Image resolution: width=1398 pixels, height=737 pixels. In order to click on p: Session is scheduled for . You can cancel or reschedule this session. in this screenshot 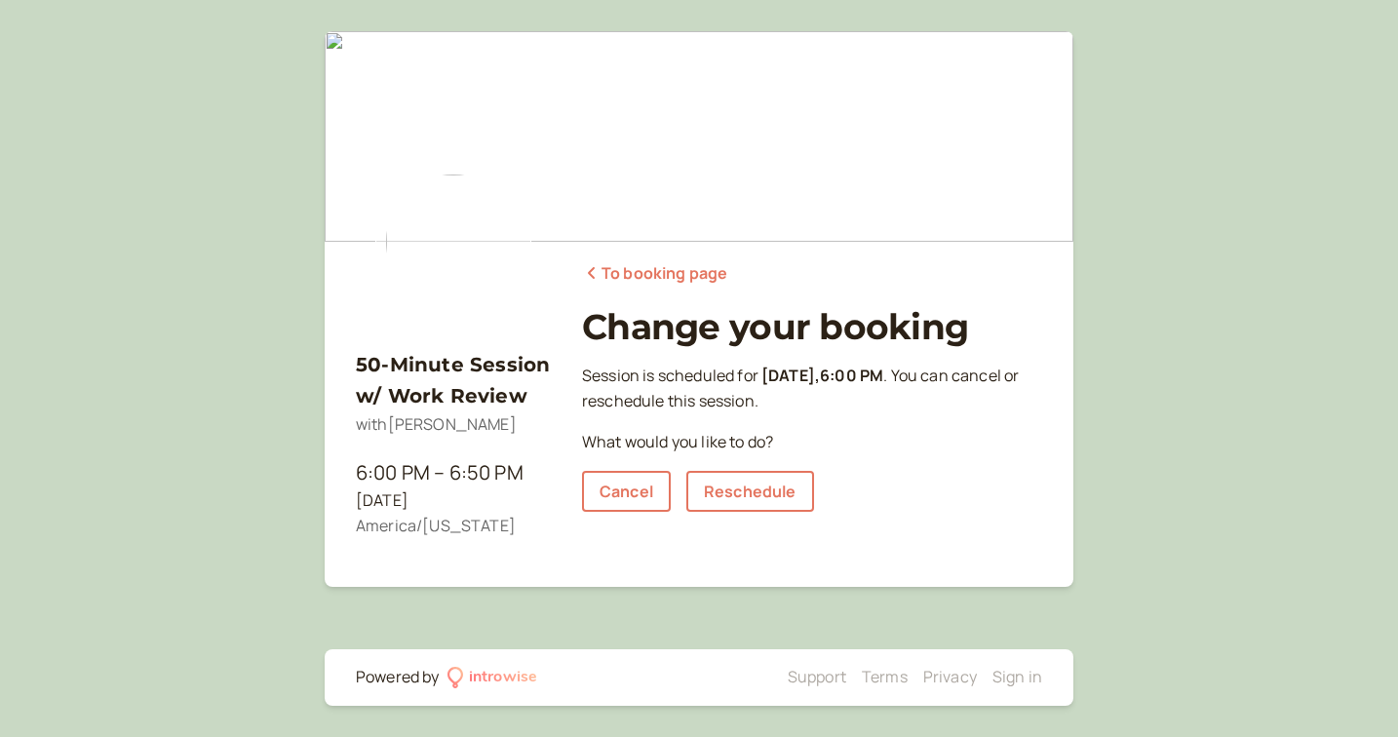, I will do `click(812, 389)`.